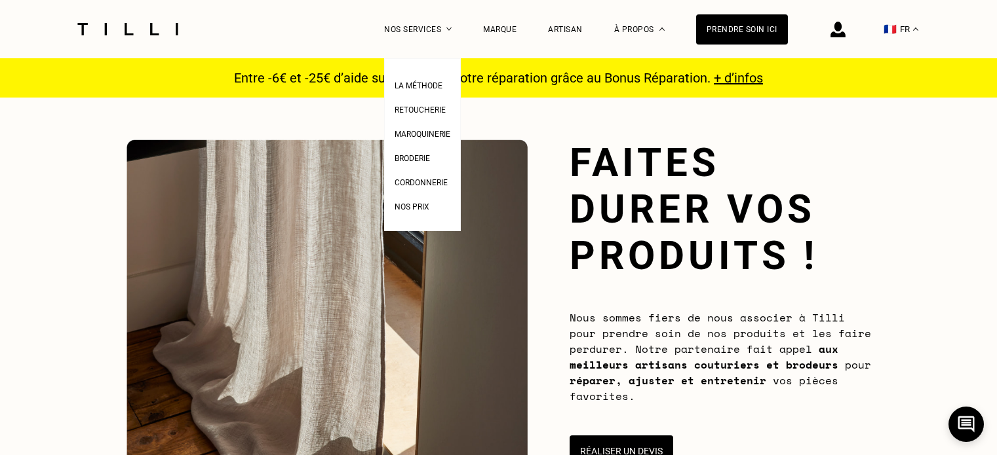 The image size is (997, 455). I want to click on h1: Faites durer vos produits !, so click(720, 209).